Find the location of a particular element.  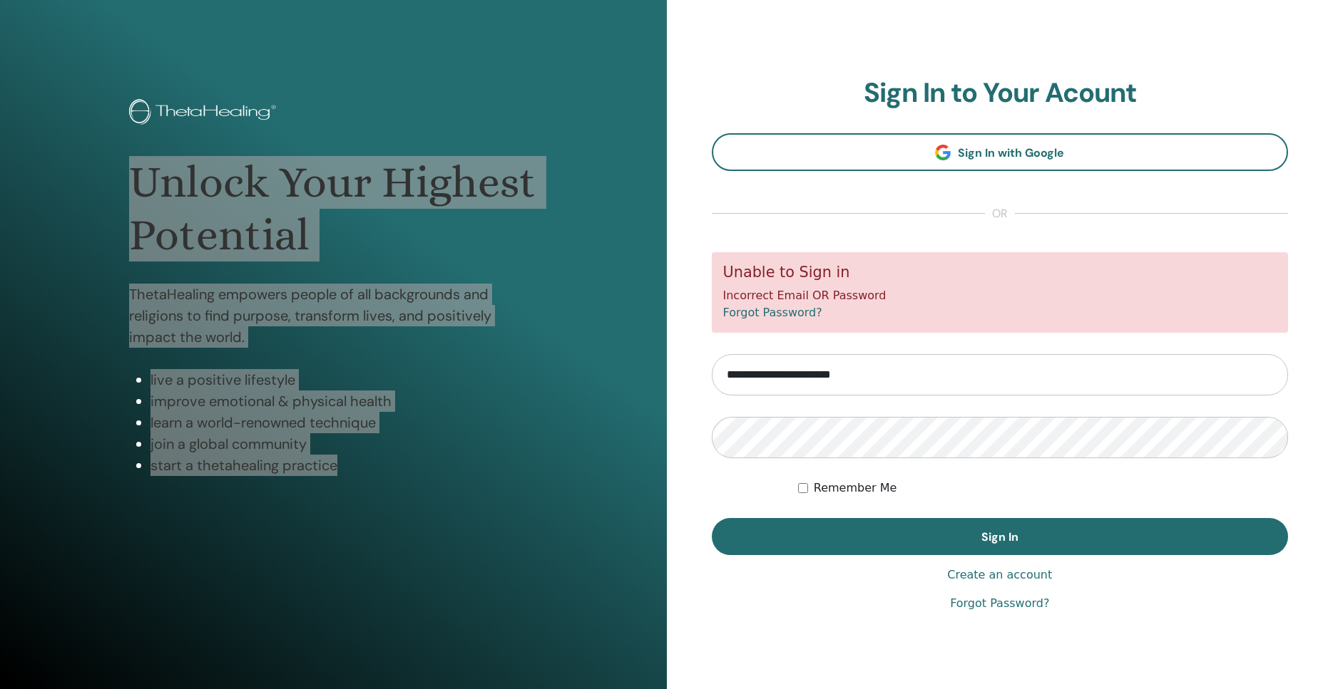

h2: Sign In to Your Acount is located at coordinates (1000, 93).